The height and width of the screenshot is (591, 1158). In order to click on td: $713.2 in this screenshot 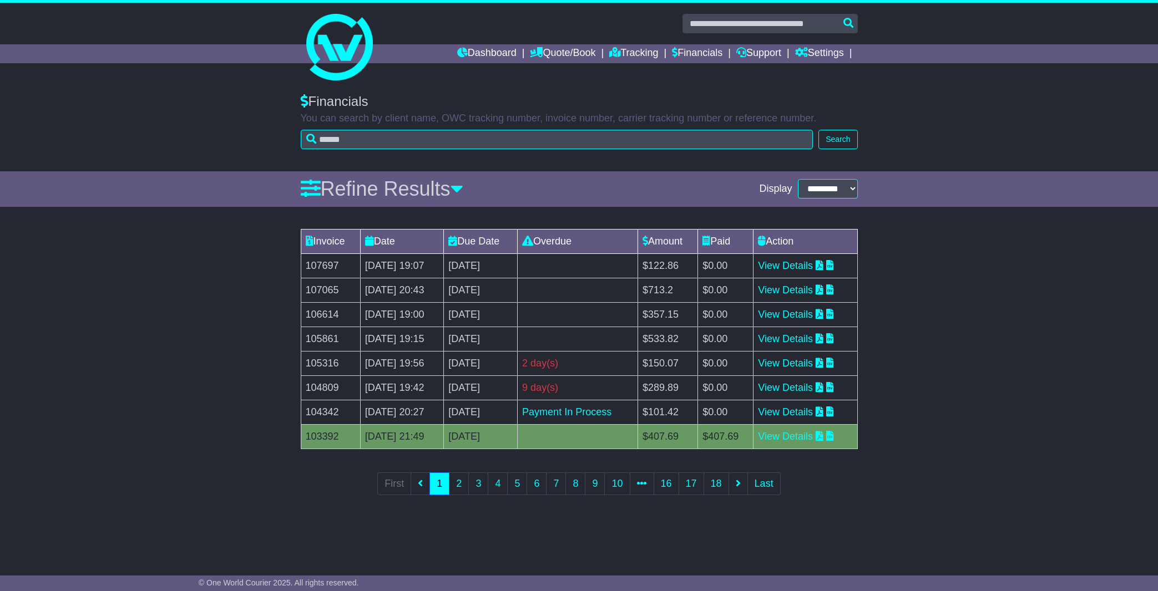, I will do `click(667, 290)`.